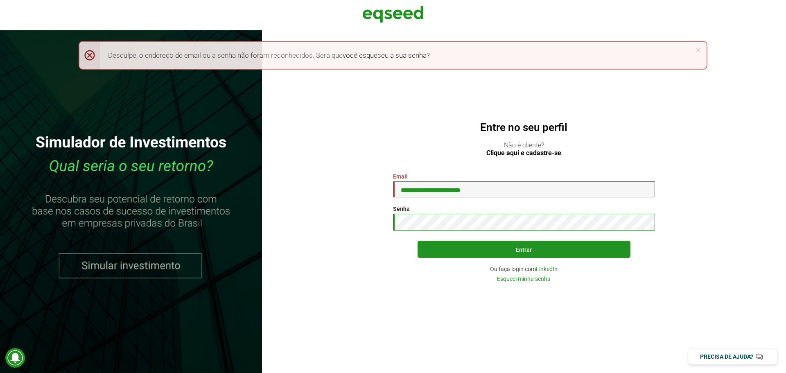  Describe the element at coordinates (524, 269) in the screenshot. I see `div: Ou faça login com` at that location.